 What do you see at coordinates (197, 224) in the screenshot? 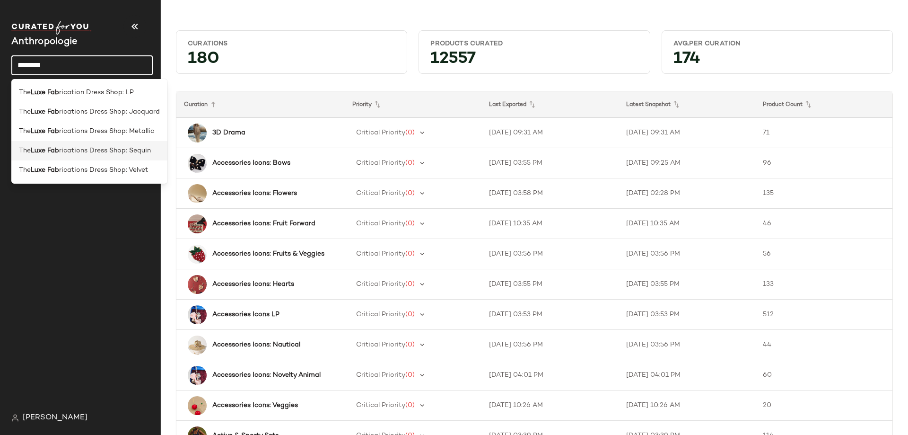
I see `img: 103040366_012_b14` at bounding box center [197, 224].